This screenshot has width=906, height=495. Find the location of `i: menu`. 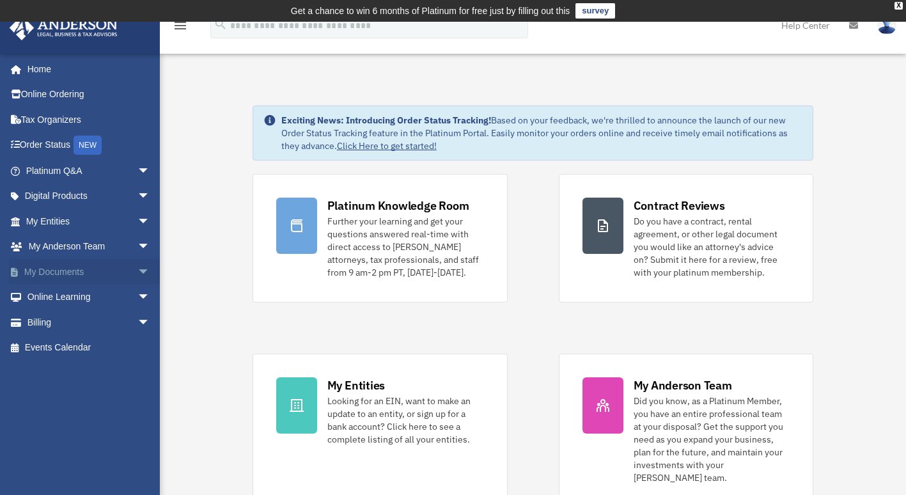

i: menu is located at coordinates (180, 26).